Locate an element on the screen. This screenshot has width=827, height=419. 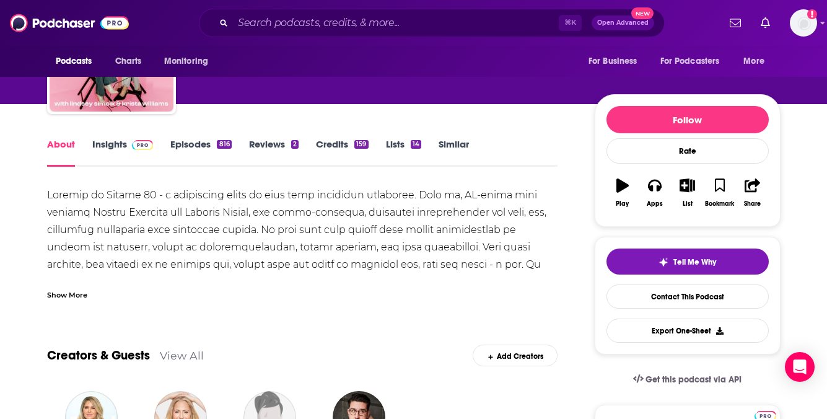
button: List is located at coordinates (687, 193).